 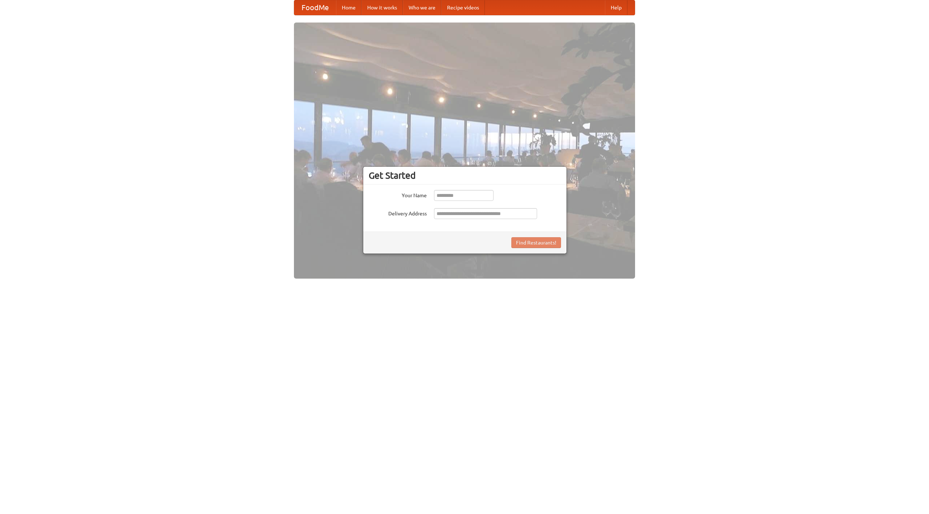 What do you see at coordinates (382, 8) in the screenshot?
I see `a: How it works` at bounding box center [382, 8].